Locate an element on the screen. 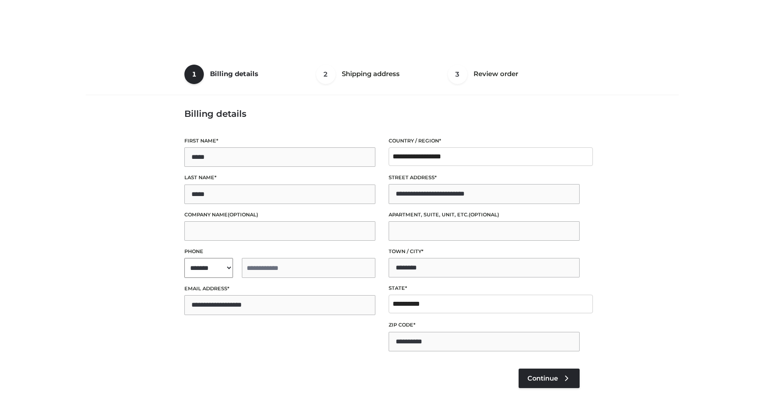 The height and width of the screenshot is (404, 764). label: Company name is located at coordinates (280, 214).